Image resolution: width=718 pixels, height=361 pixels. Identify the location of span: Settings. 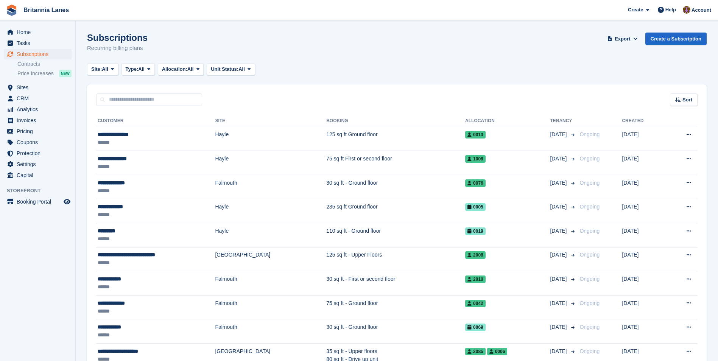
(39, 164).